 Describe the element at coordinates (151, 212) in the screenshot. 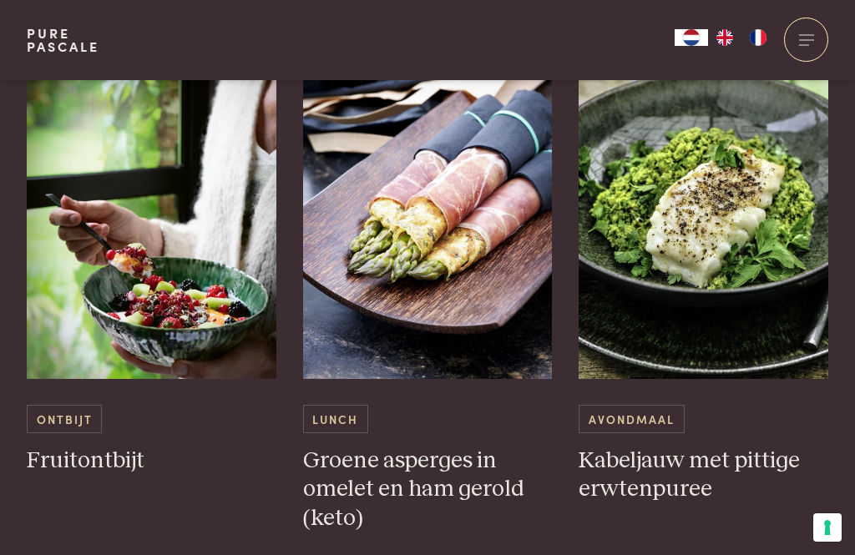

I see `img: Fruitontbijt` at that location.